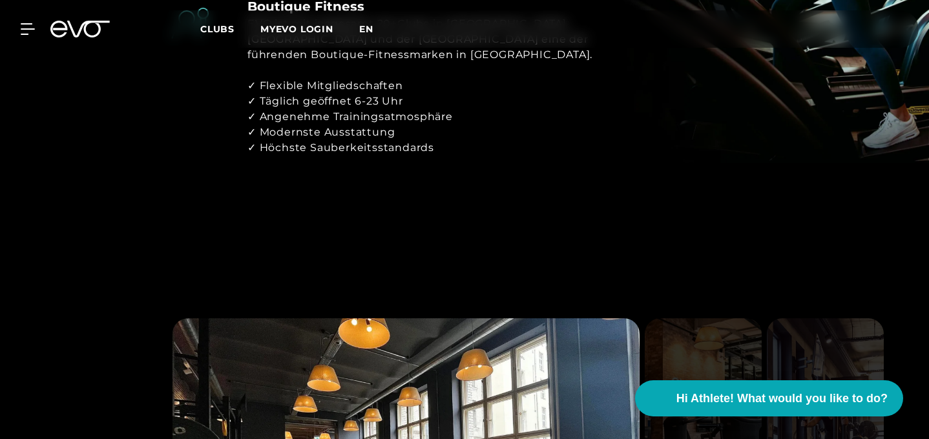  I want to click on span: en, so click(366, 29).